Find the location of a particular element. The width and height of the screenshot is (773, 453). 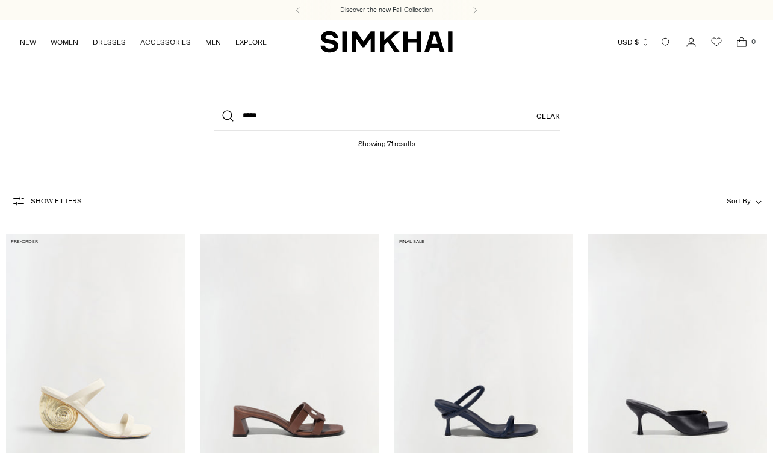

a: Open search modal is located at coordinates (666, 42).